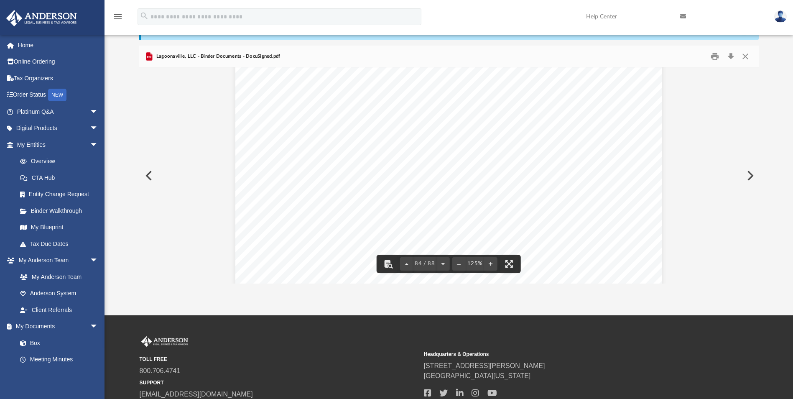 This screenshot has width=793, height=399. What do you see at coordinates (407, 264) in the screenshot?
I see `button: Previous page` at bounding box center [407, 264].